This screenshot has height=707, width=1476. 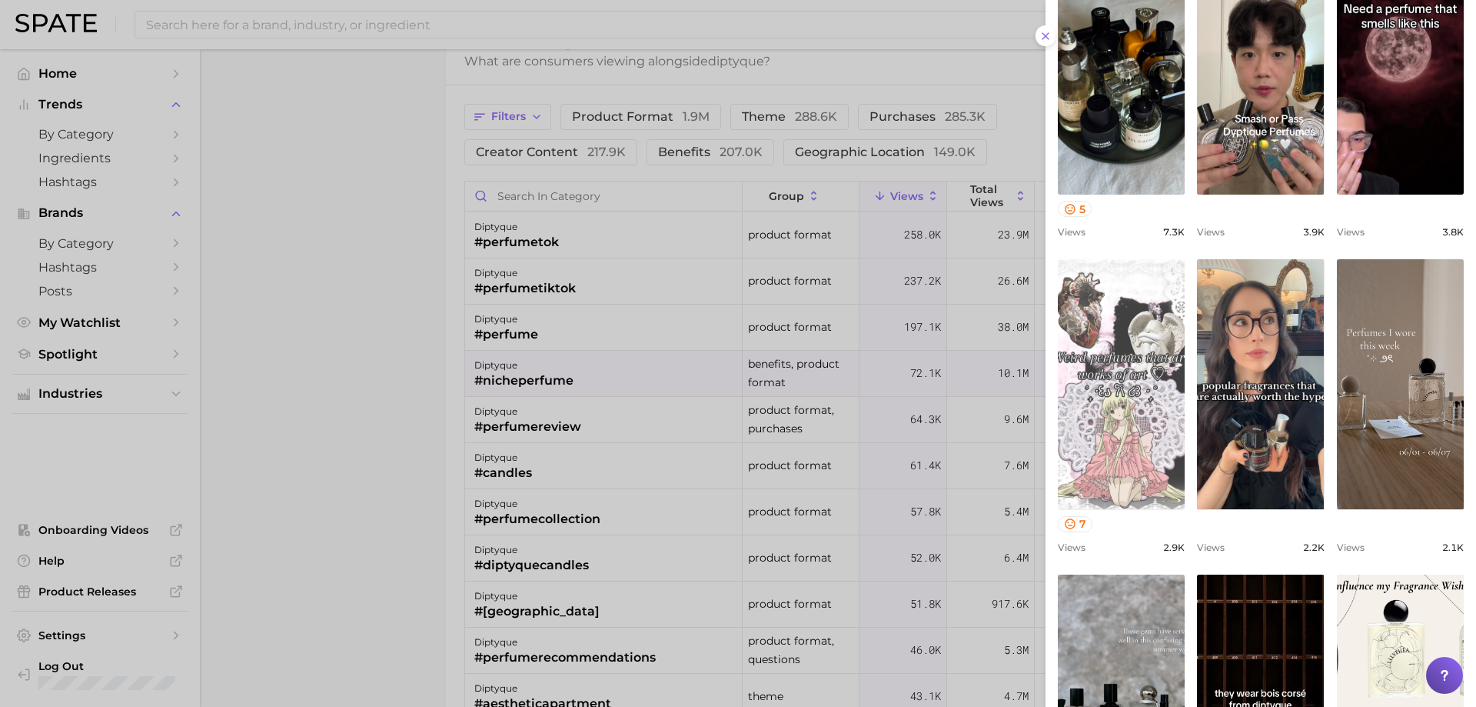 What do you see at coordinates (1075, 524) in the screenshot?
I see `button: 7` at bounding box center [1075, 524].